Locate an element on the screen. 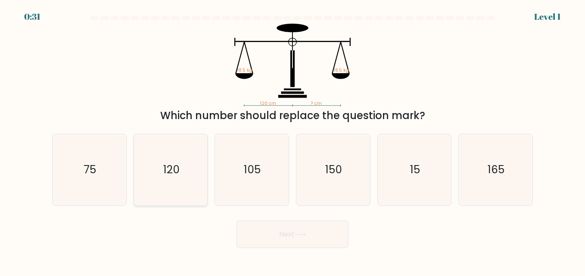 This screenshot has width=585, height=276. tspan: 120 cm is located at coordinates (268, 103).